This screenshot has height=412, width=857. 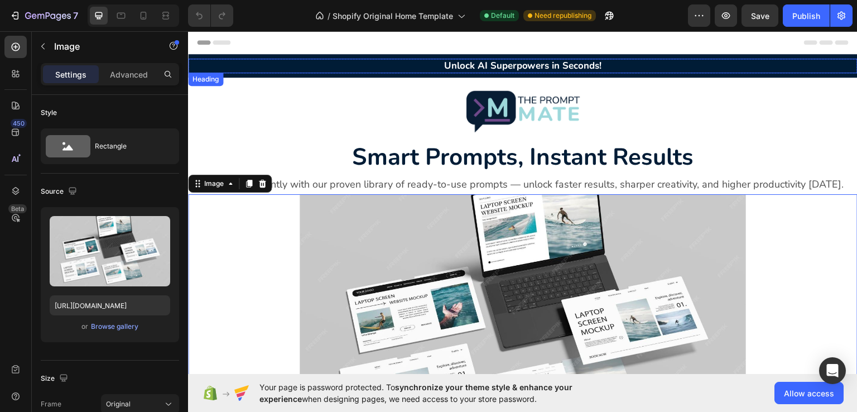 What do you see at coordinates (60, 191) in the screenshot?
I see `div: Source` at bounding box center [60, 191].